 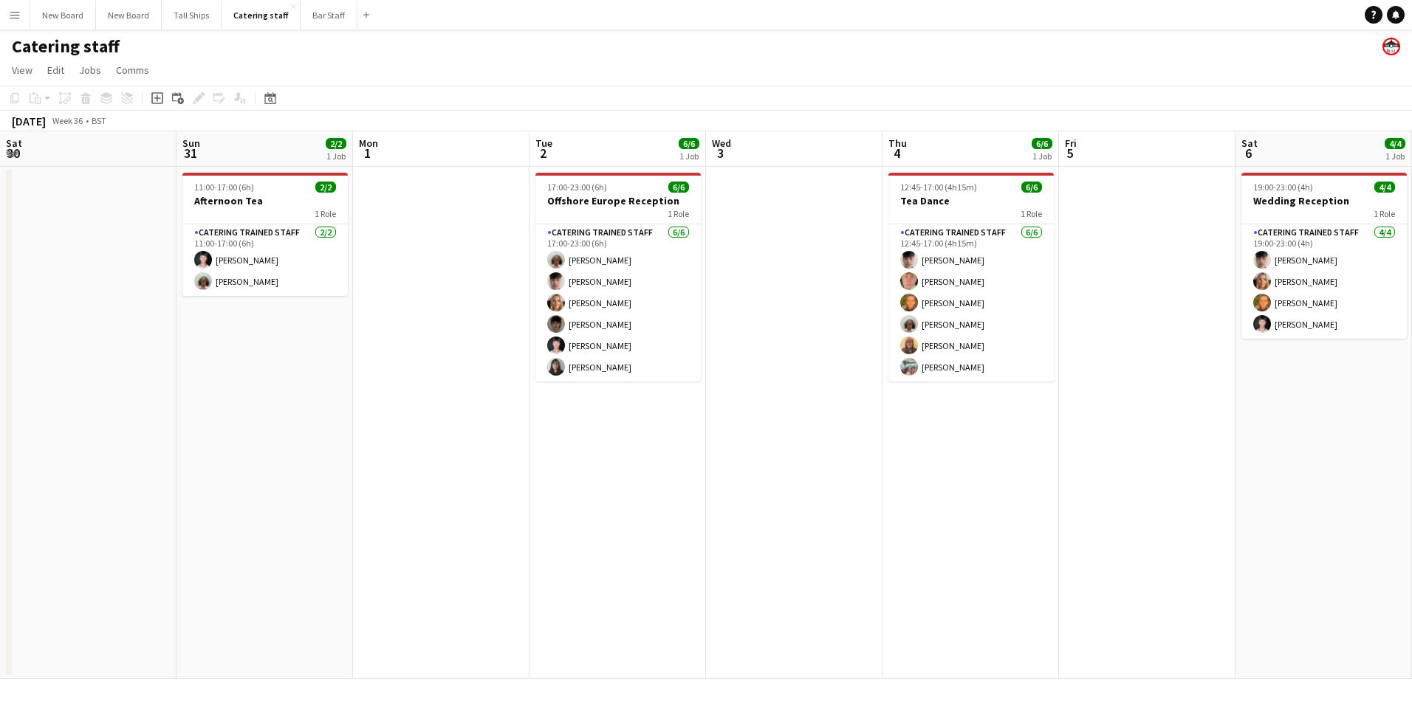 I want to click on button: Tall Ships, so click(x=191, y=15).